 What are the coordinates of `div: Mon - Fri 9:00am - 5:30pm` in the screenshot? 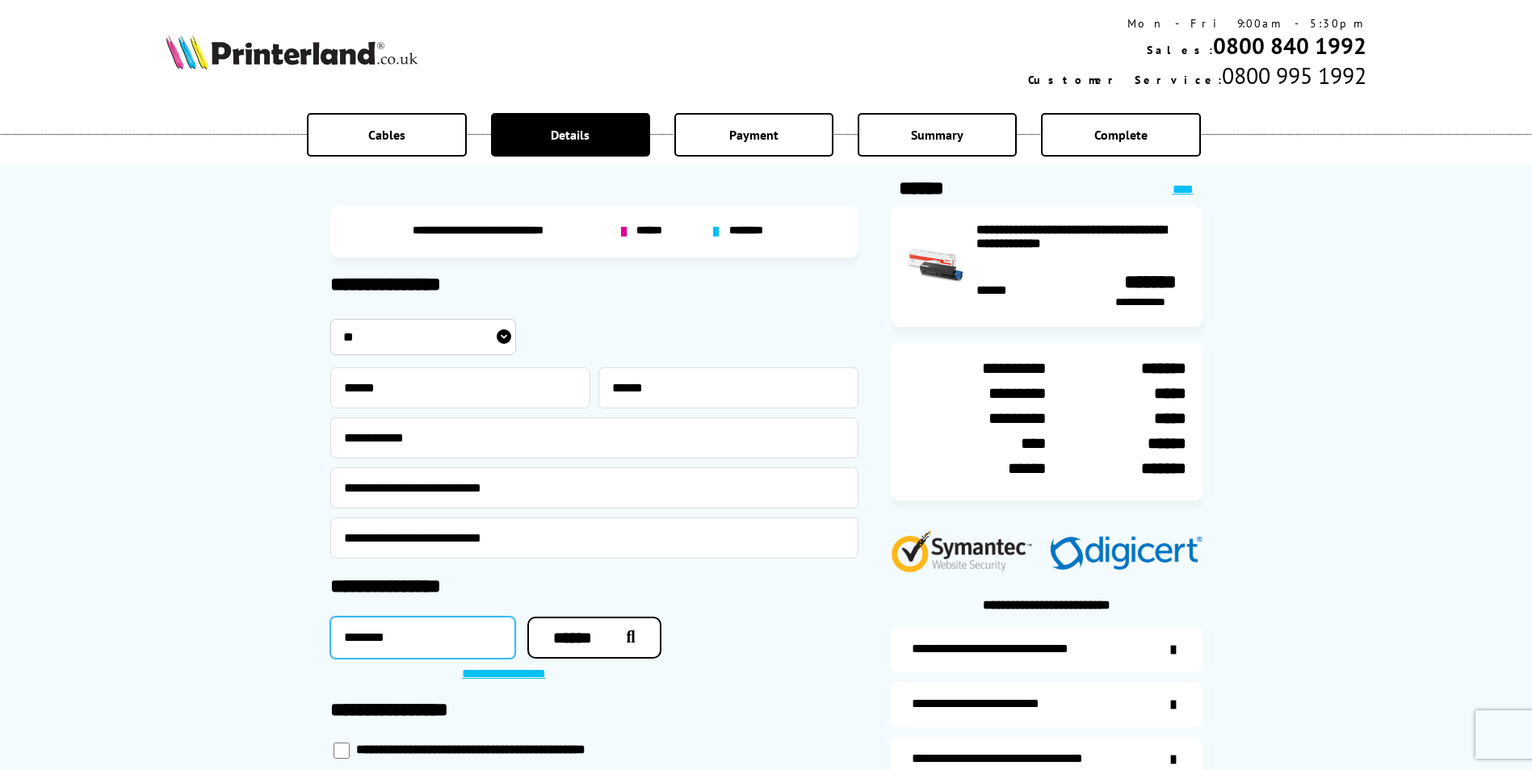 It's located at (1197, 23).